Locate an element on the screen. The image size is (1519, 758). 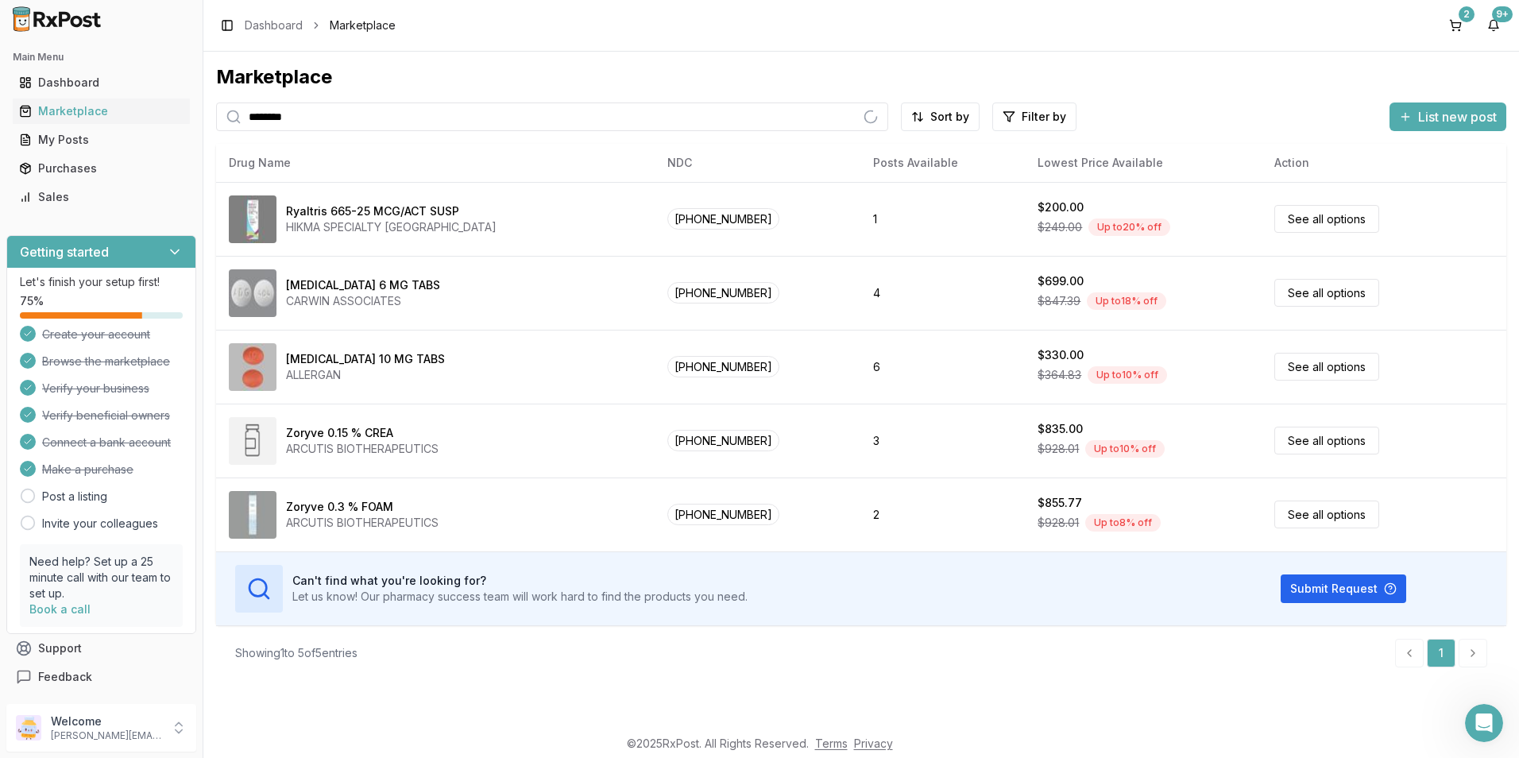
a: Sales is located at coordinates (101, 197).